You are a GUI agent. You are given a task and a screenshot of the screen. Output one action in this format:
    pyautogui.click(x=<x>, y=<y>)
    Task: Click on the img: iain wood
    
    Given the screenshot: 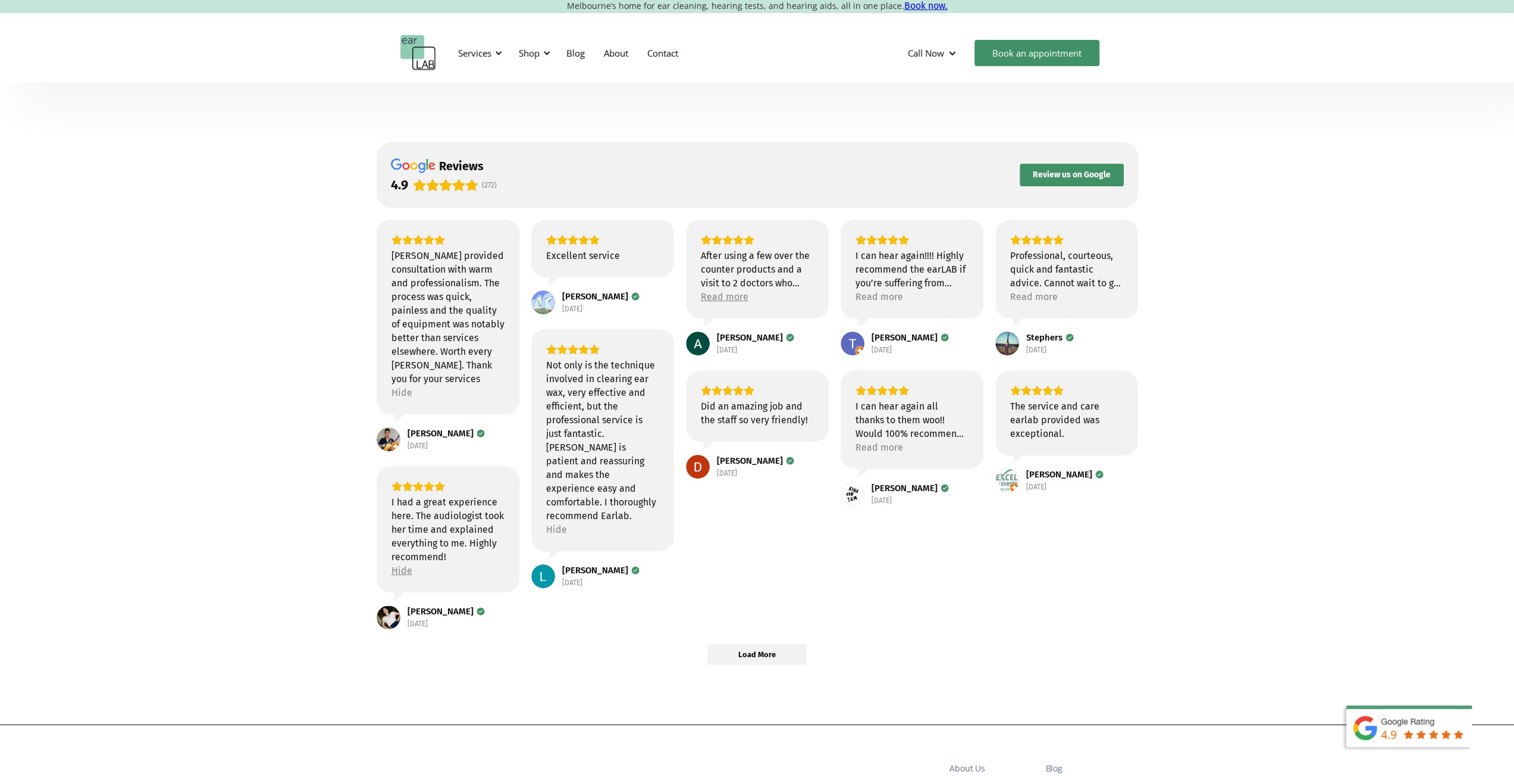 What is the action you would take?
    pyautogui.click(x=543, y=303)
    